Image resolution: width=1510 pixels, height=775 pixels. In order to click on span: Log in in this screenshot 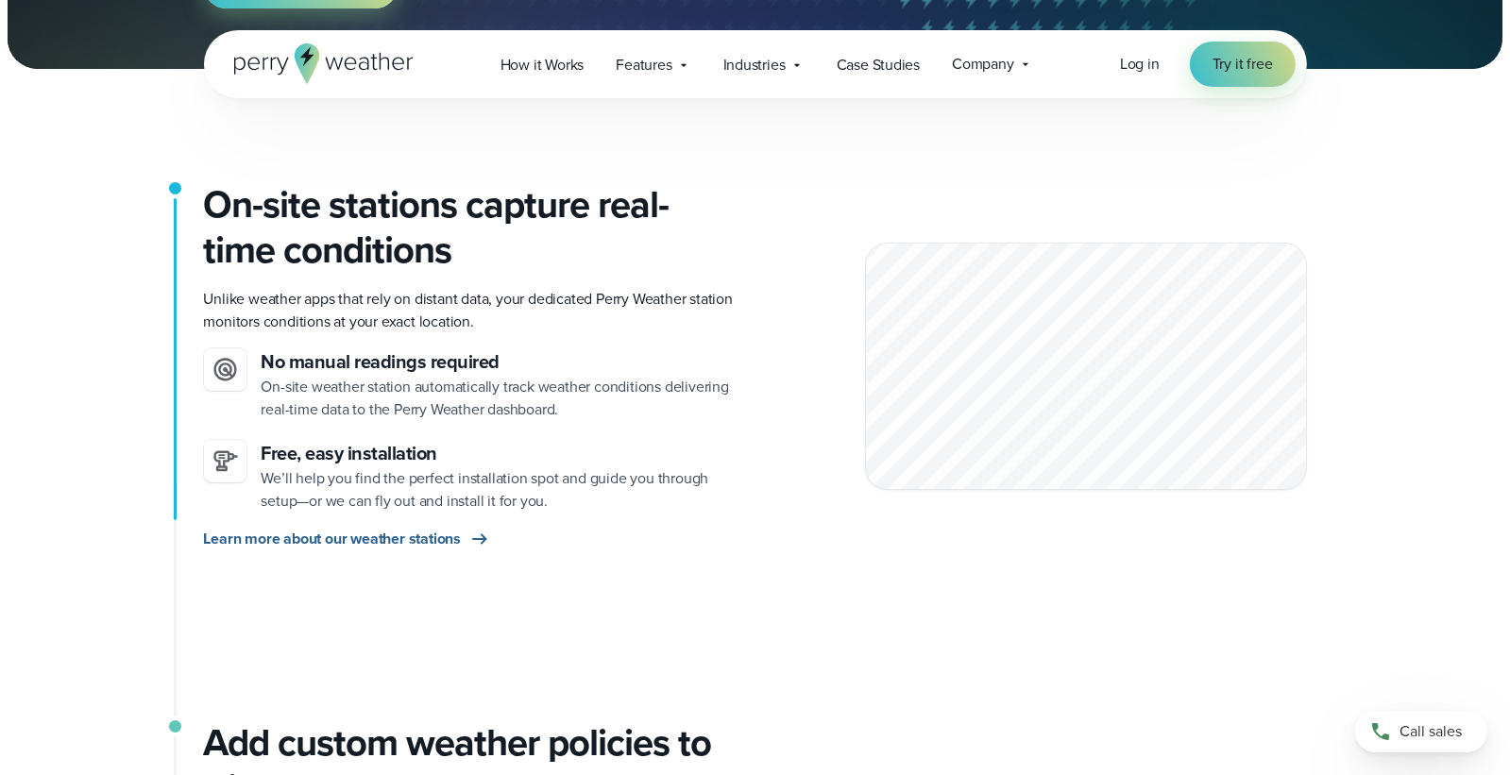, I will do `click(1140, 63)`.